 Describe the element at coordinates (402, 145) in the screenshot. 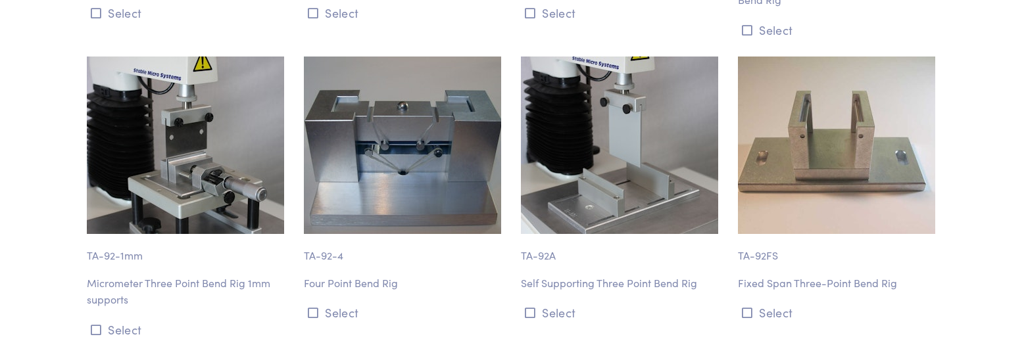

I see `img: ta-92-4_fourpointbendrig.jpg` at that location.